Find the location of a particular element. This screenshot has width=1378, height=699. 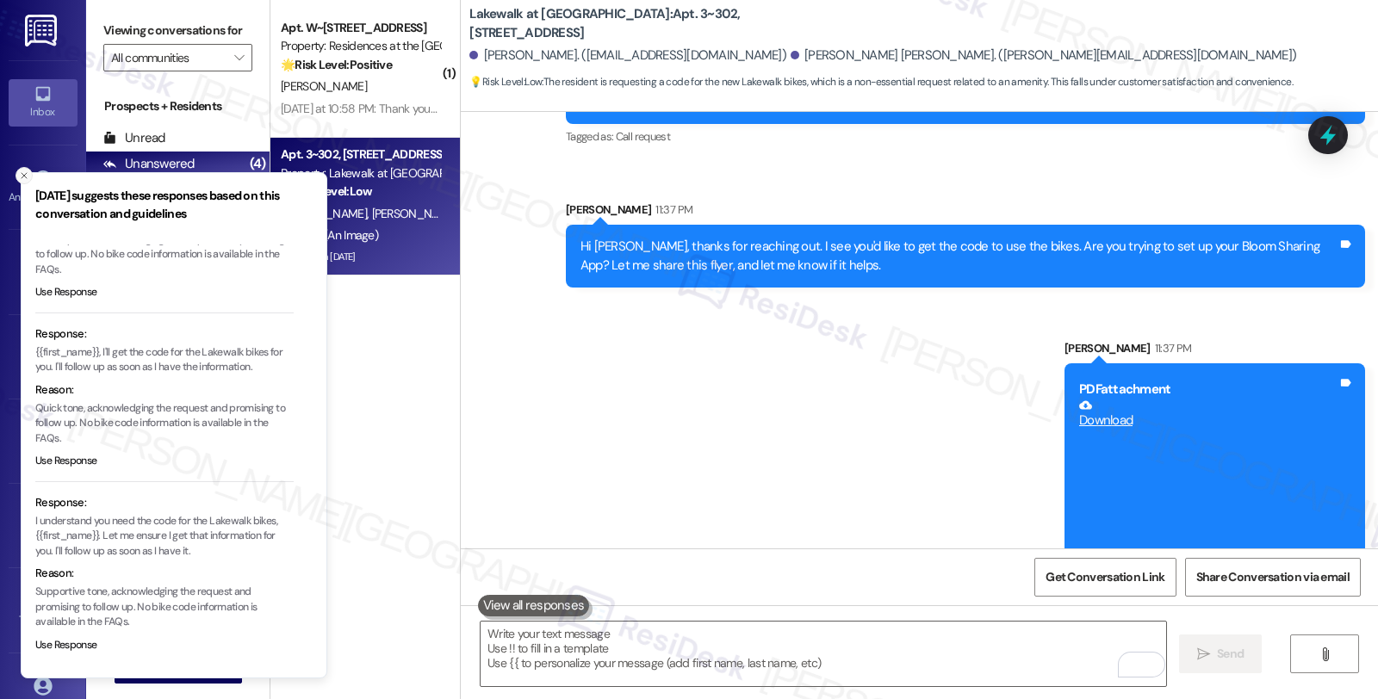

button: Get Conversation Link is located at coordinates (1105, 577).